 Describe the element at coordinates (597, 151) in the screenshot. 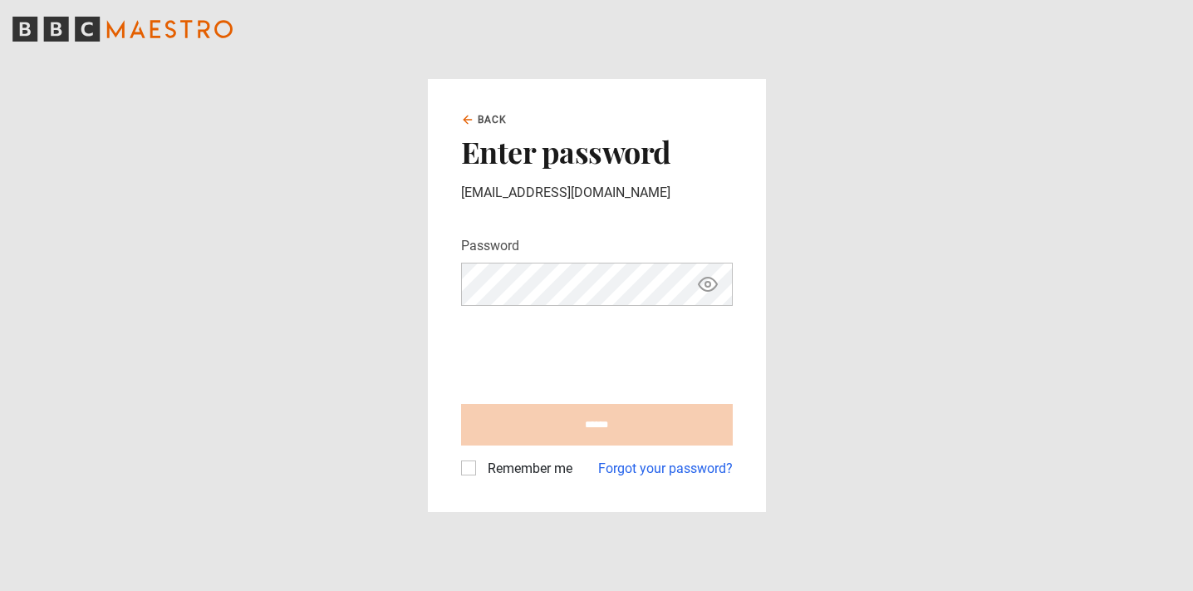

I see `h2: Enter password` at that location.